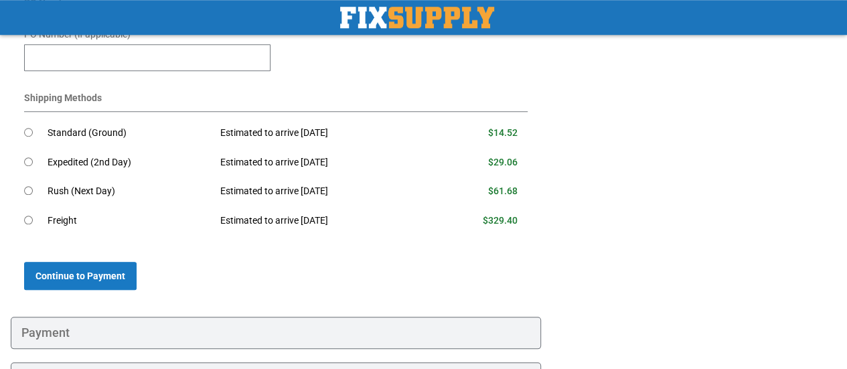 This screenshot has height=369, width=847. What do you see at coordinates (129, 191) in the screenshot?
I see `td: Rush (Next Day)` at bounding box center [129, 191].